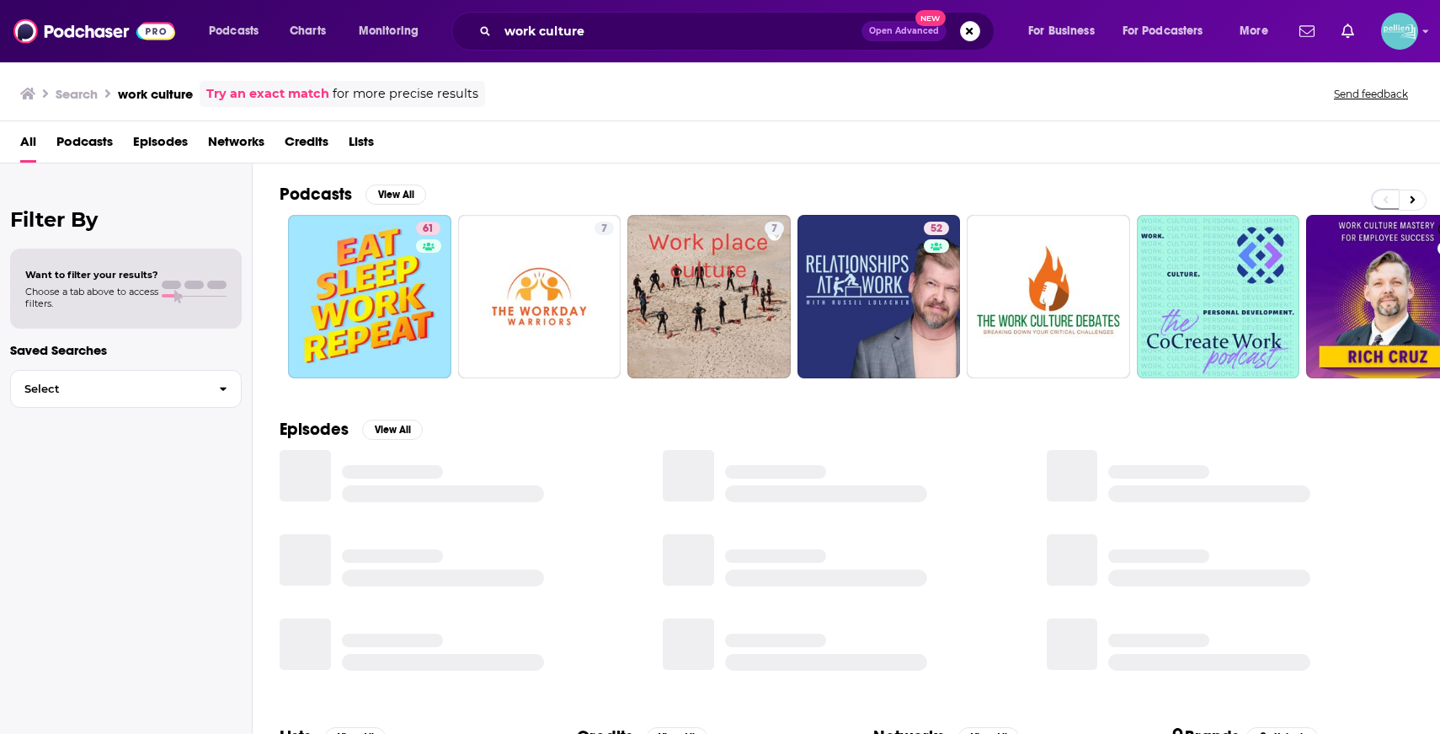 Image resolution: width=1440 pixels, height=734 pixels. I want to click on span: 61, so click(428, 229).